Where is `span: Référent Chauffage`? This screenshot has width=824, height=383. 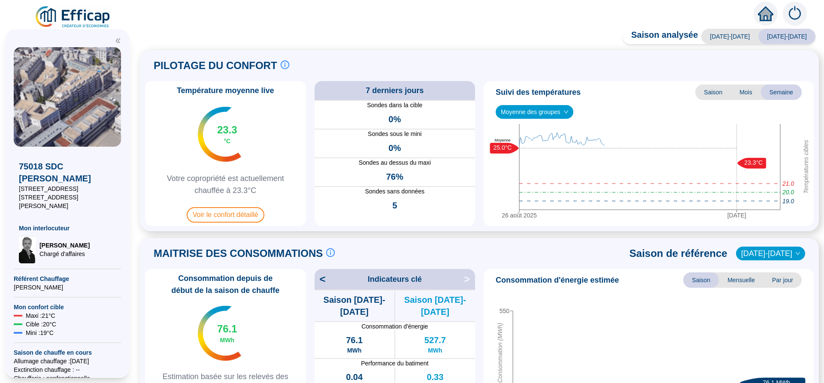
span: Référent Chauffage is located at coordinates (67, 279).